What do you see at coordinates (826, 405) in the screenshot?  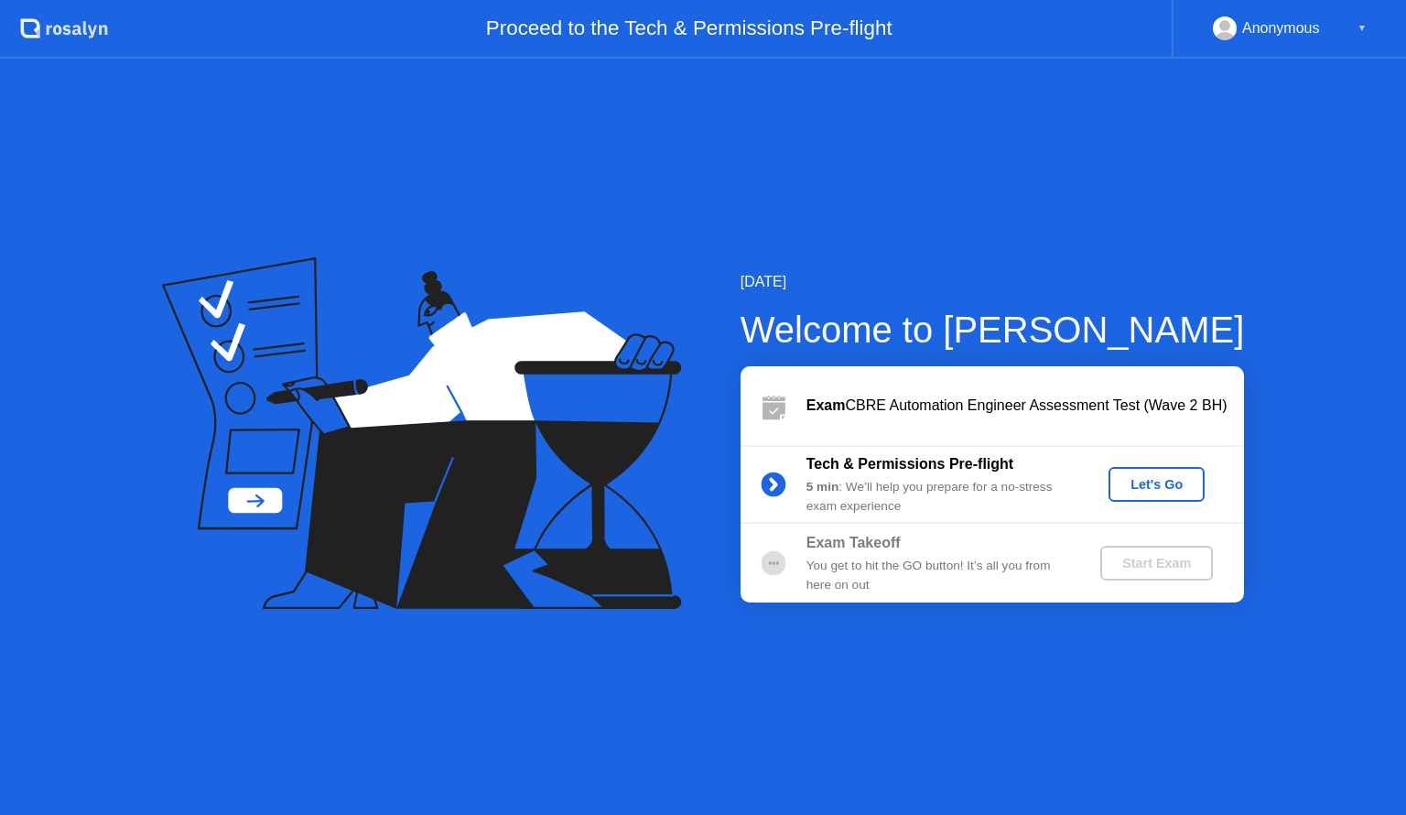 I see `b: Exam` at bounding box center [826, 405].